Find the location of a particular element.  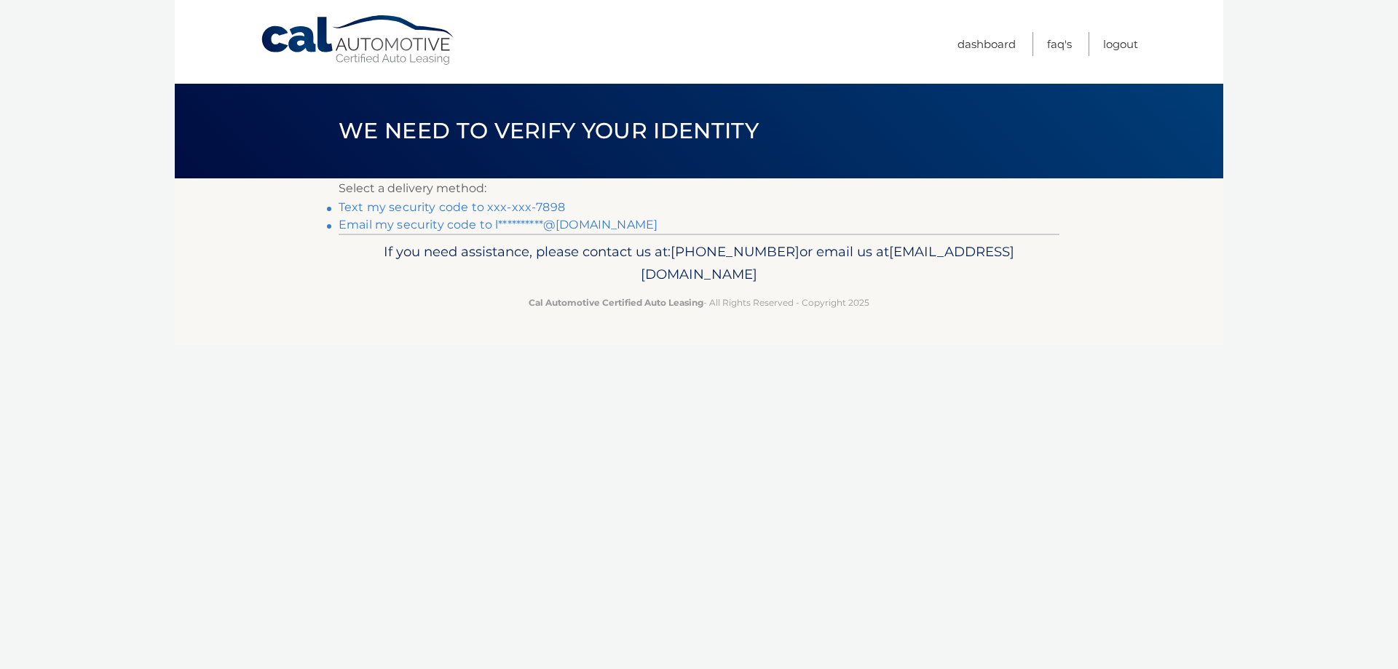

p: If you need assistance, please contact us at: or email us at is located at coordinates (699, 264).